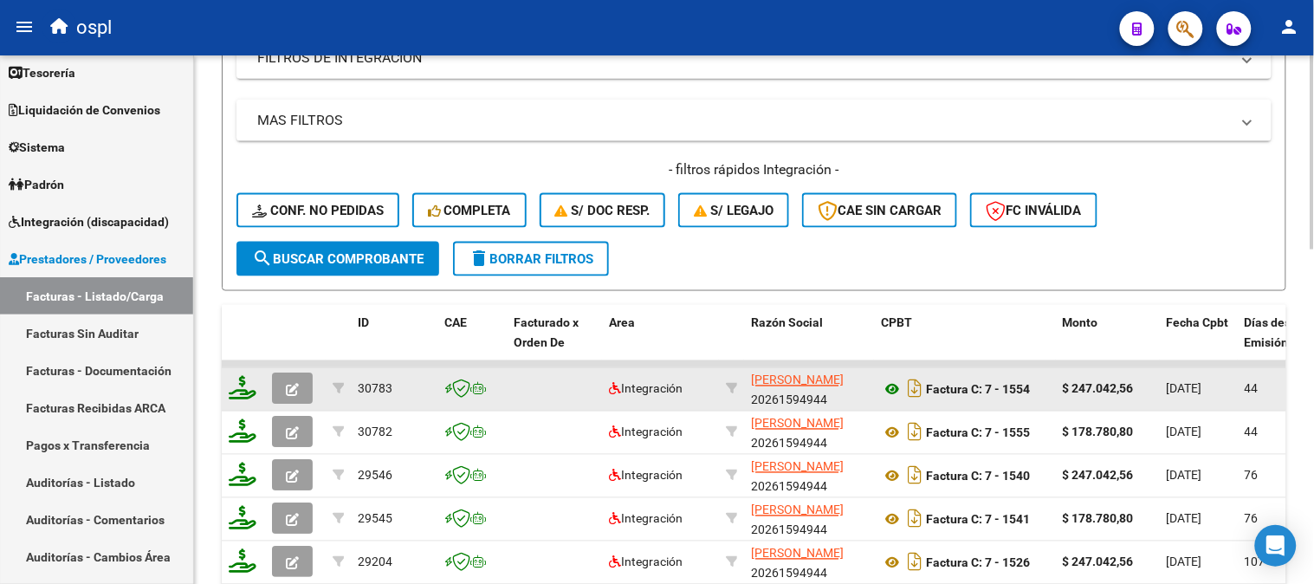 Image resolution: width=1314 pixels, height=584 pixels. Describe the element at coordinates (338, 259) in the screenshot. I see `button: Buscar Comprobante` at that location.